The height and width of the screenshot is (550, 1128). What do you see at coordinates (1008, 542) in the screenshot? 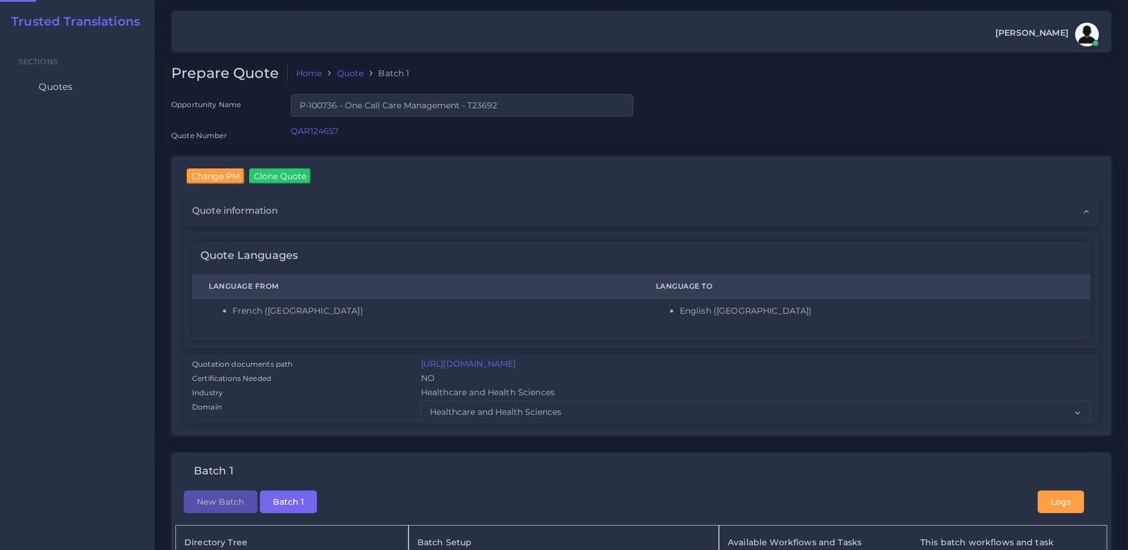
I see `h5: This batch workflows and task` at bounding box center [1008, 542].